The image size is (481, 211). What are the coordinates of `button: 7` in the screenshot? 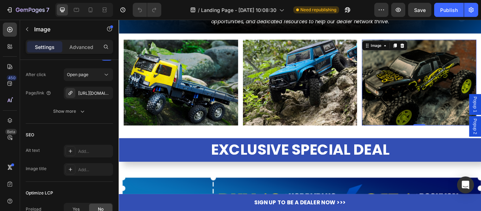 It's located at (27, 10).